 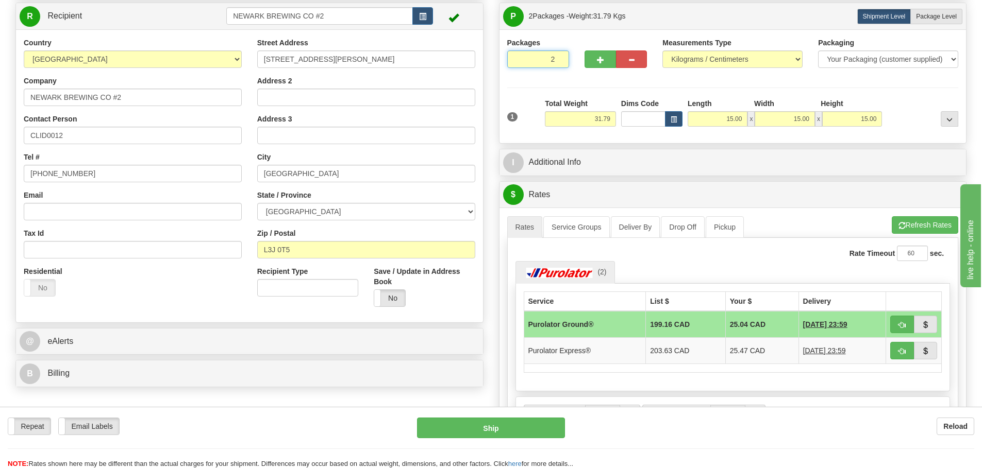 What do you see at coordinates (284, 195) in the screenshot?
I see `label: State / Province` at bounding box center [284, 195].